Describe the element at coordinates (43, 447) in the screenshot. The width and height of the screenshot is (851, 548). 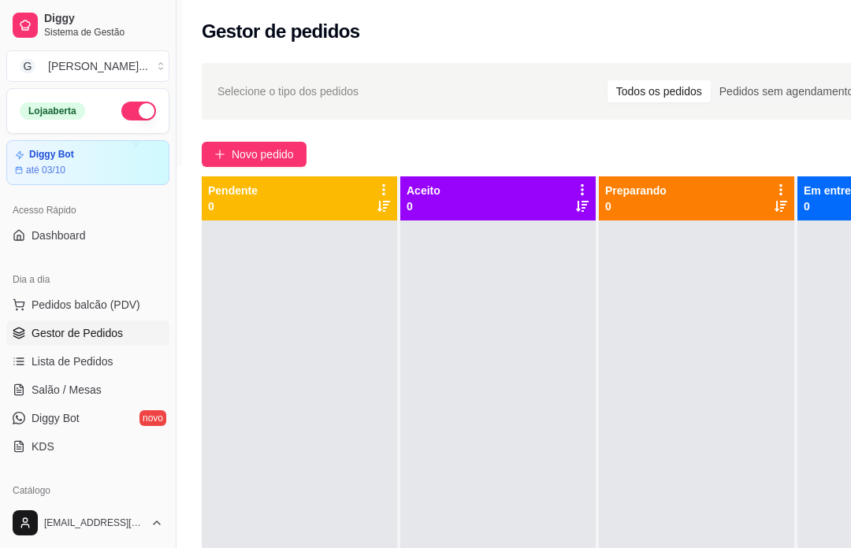
I see `span: KDS` at that location.